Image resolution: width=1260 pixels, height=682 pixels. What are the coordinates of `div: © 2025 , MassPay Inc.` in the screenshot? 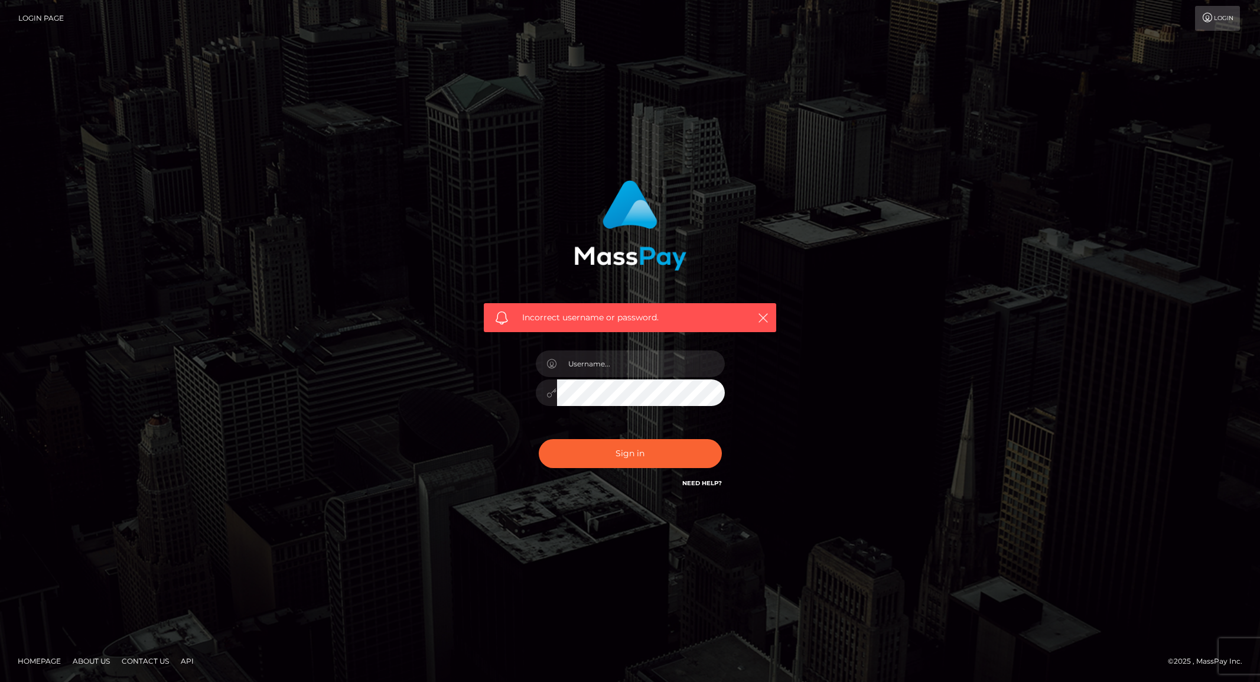 It's located at (1210, 661).